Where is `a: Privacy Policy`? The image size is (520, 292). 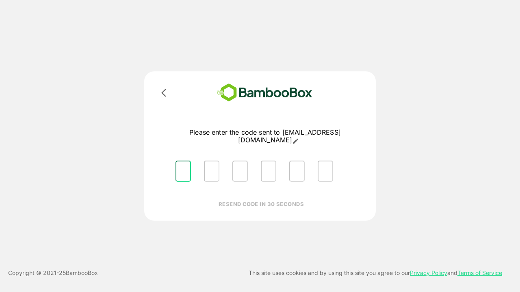
a: Privacy Policy is located at coordinates (428, 273).